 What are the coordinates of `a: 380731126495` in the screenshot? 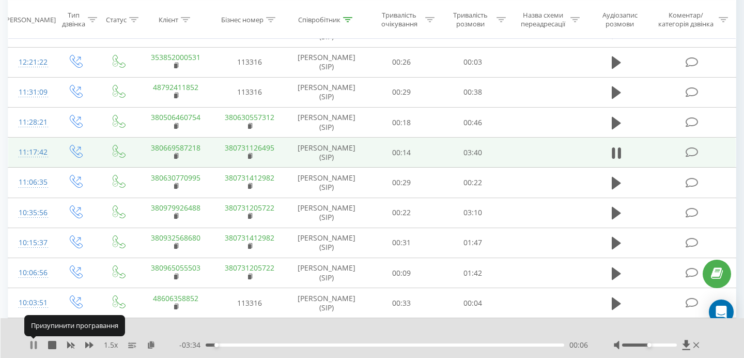 It's located at (250, 147).